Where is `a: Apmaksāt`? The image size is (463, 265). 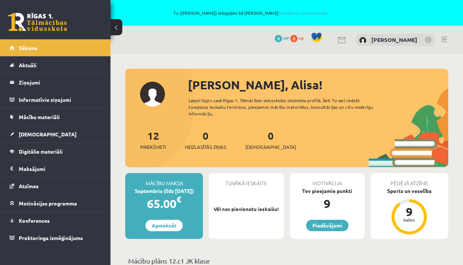 a: Apmaksāt is located at coordinates (164, 226).